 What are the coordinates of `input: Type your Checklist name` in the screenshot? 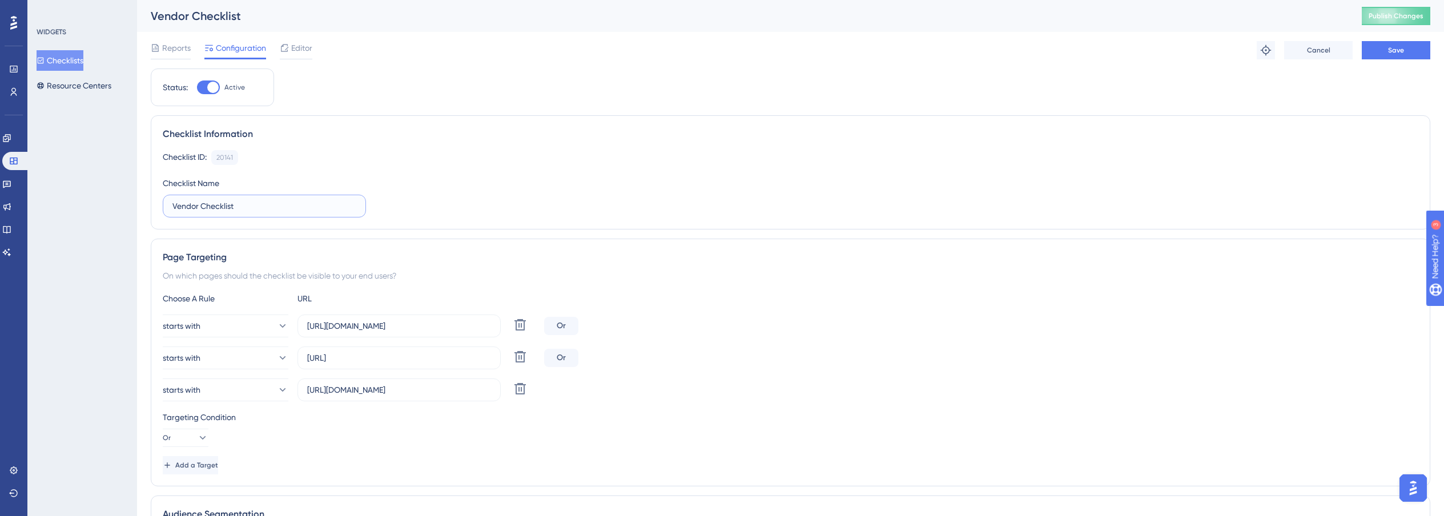 It's located at (264, 206).